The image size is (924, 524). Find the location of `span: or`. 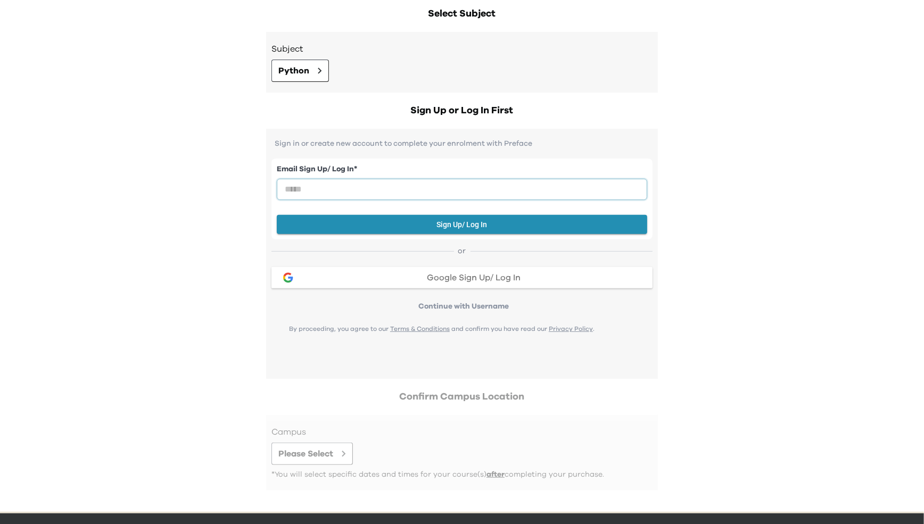

span: or is located at coordinates (462, 251).